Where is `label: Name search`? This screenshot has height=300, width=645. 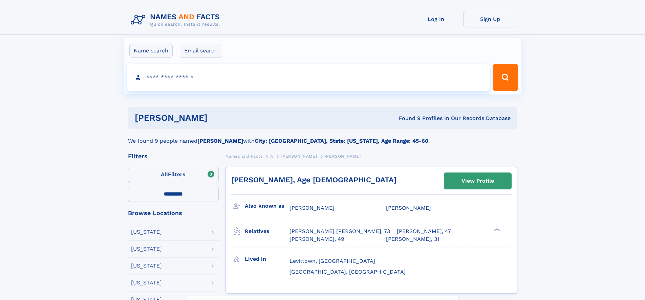
label: Name search is located at coordinates (151, 51).